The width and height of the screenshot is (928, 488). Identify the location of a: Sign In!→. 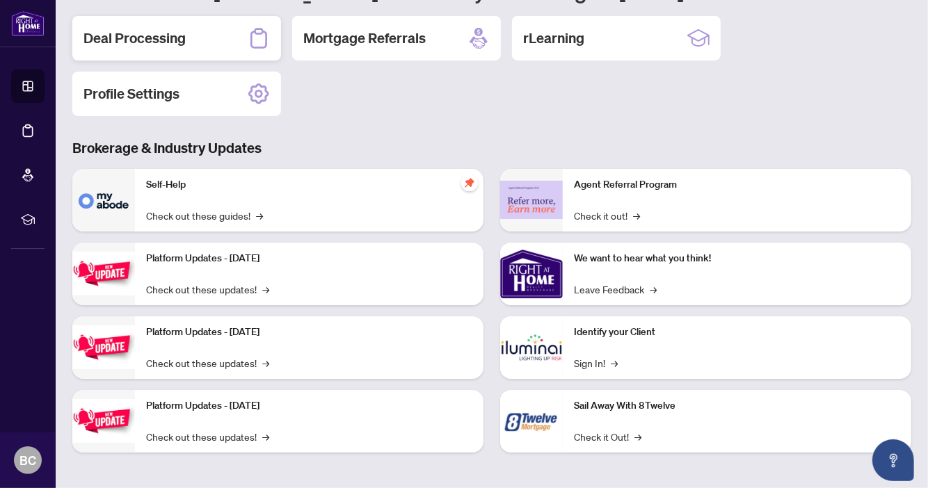
(595, 363).